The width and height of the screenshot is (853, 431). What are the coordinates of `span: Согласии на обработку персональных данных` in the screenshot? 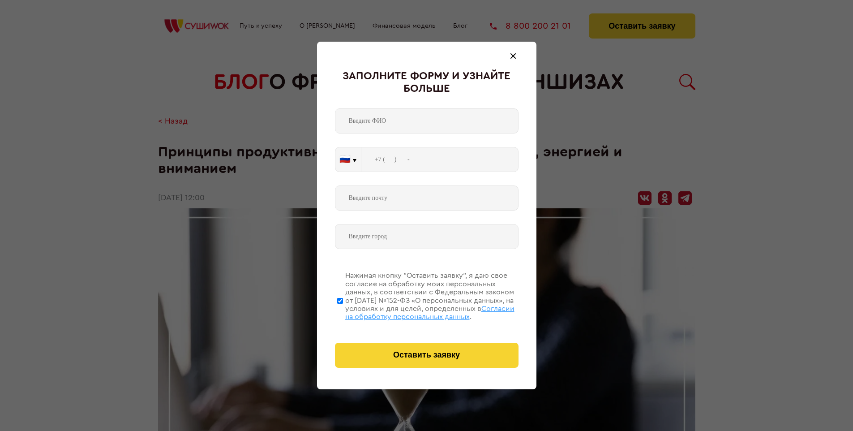 It's located at (430, 313).